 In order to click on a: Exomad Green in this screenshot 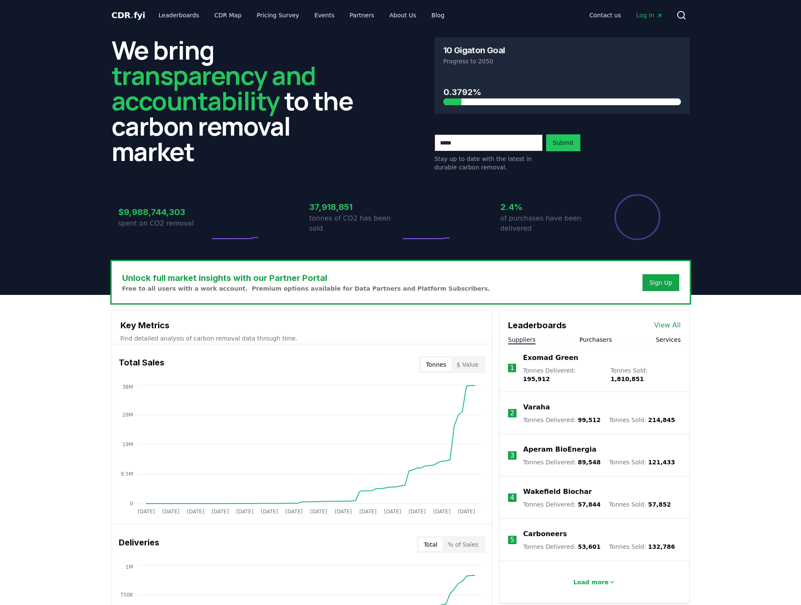, I will do `click(550, 358)`.